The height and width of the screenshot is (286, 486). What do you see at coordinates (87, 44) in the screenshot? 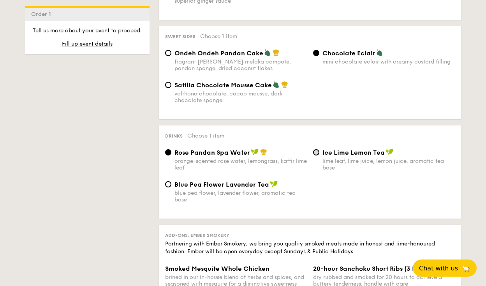
I see `span: Fill up event details` at bounding box center [87, 44].